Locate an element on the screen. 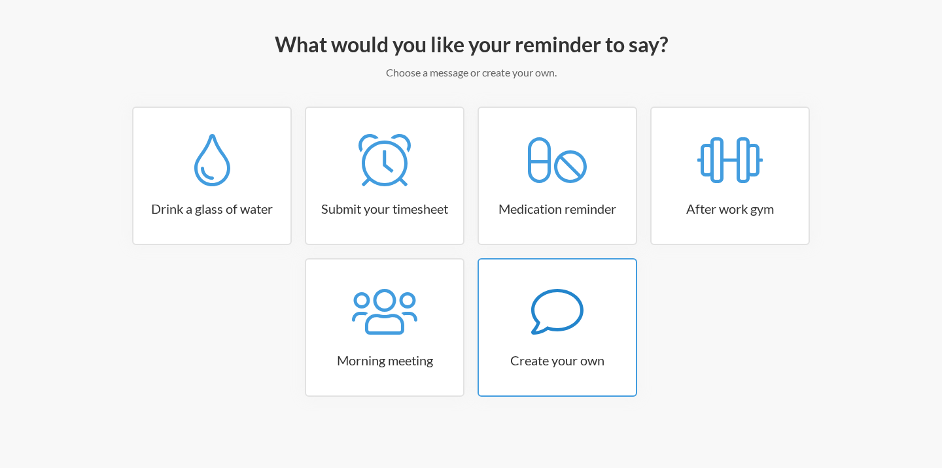 This screenshot has height=468, width=942. h3: Submit your timesheet is located at coordinates (385, 209).